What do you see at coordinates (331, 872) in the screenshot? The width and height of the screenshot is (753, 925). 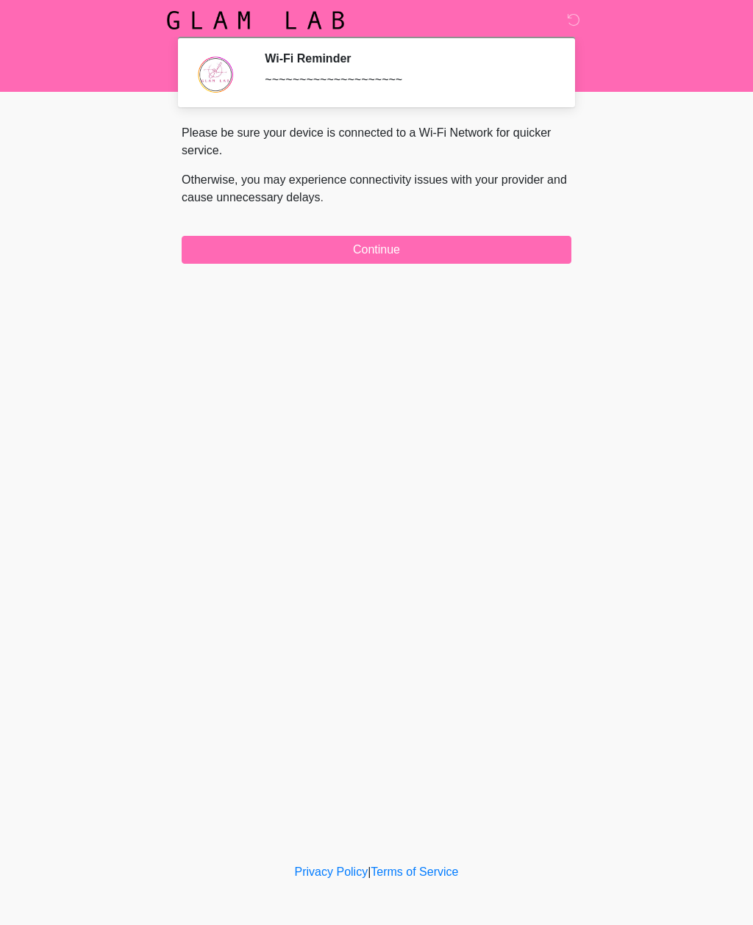 I see `a: Privacy Policy` at bounding box center [331, 872].